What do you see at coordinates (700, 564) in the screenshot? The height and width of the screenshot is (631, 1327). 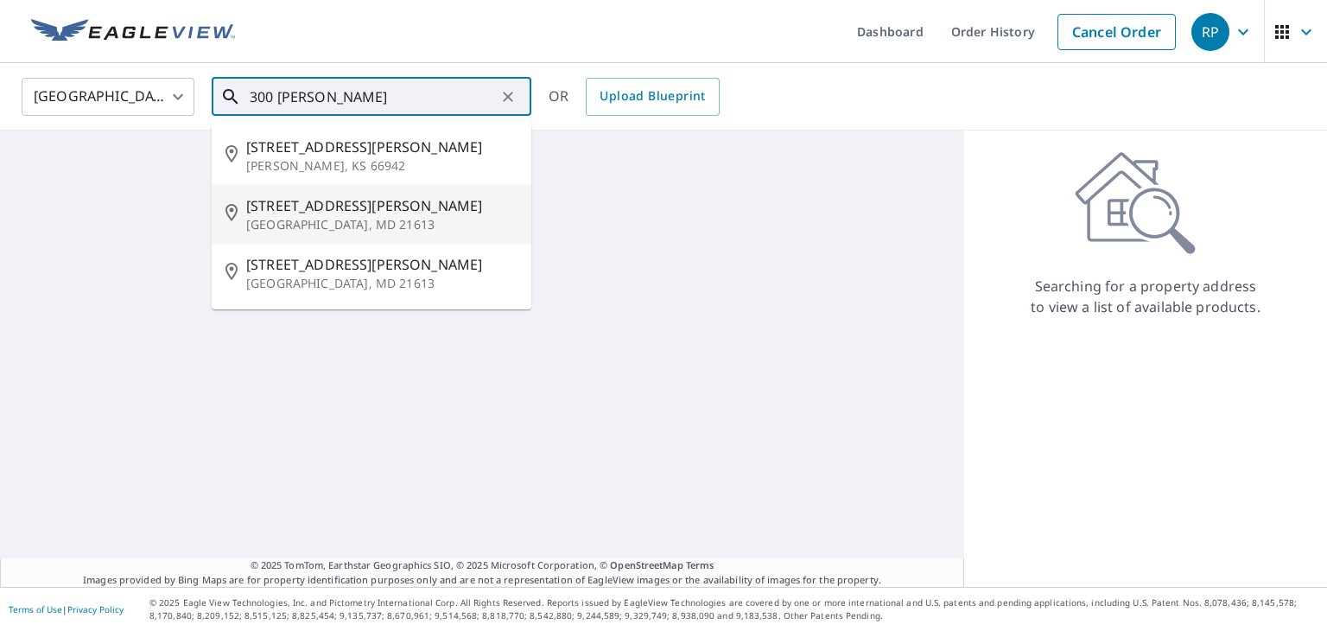 I see `a: Terms` at bounding box center [700, 564].